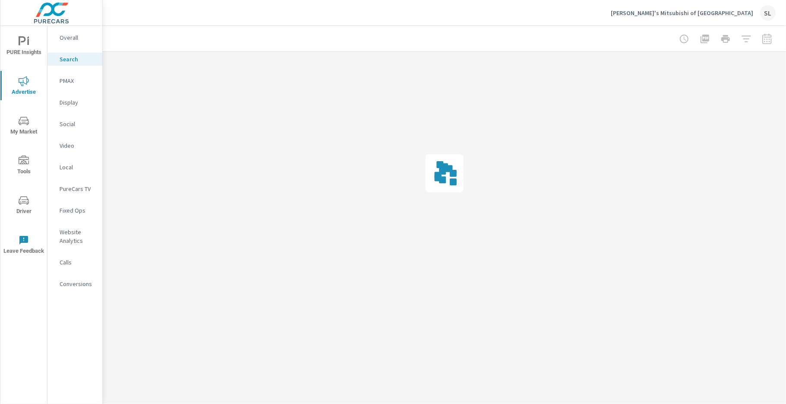 Image resolution: width=786 pixels, height=404 pixels. I want to click on p: Social, so click(77, 124).